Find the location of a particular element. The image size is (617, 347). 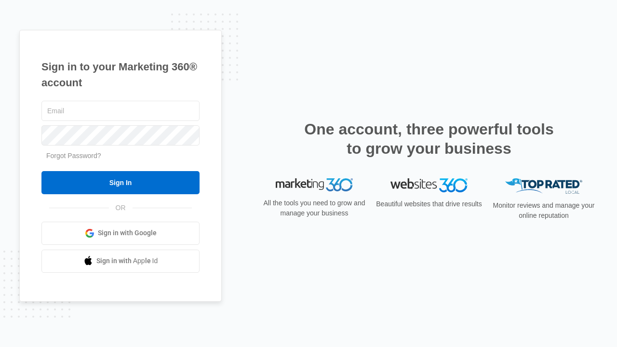

input: Sign In is located at coordinates (121, 183).